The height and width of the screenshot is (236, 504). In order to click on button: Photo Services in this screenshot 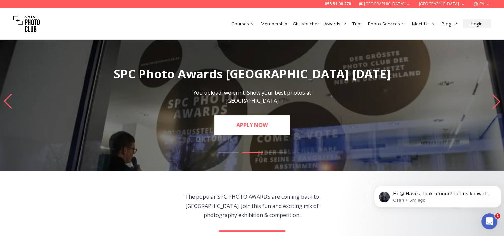, I will do `click(387, 24)`.